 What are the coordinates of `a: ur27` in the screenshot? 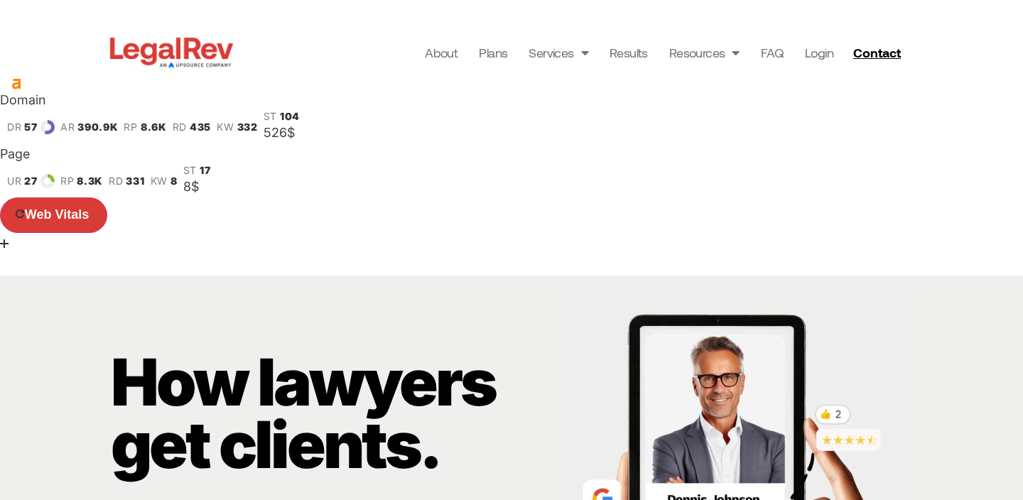 It's located at (31, 181).